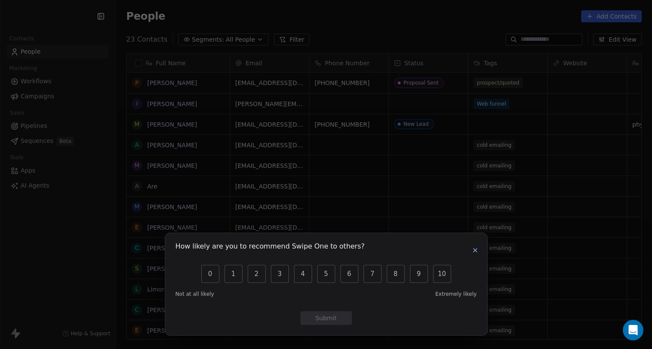  I want to click on button: 3, so click(280, 274).